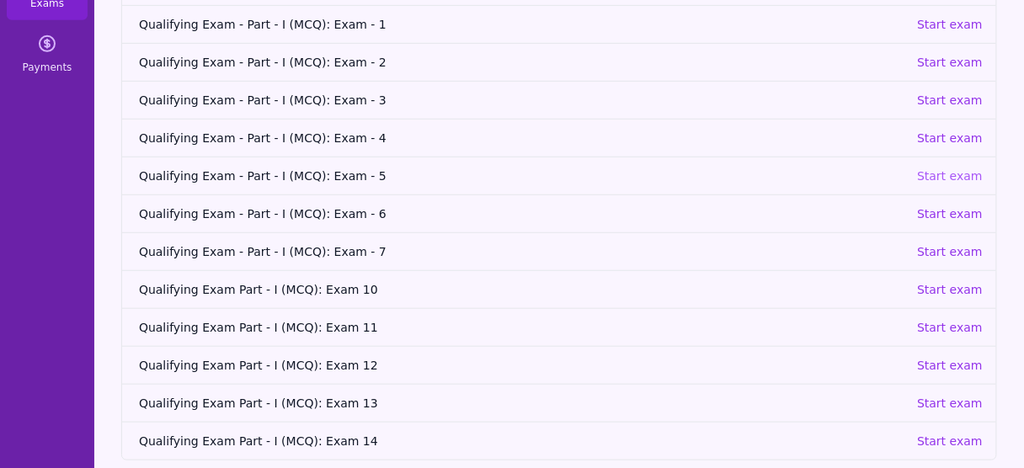  What do you see at coordinates (521, 138) in the screenshot?
I see `span: Qualifying Exam - Part - I (MCQ): Exam - 4` at bounding box center [521, 138].